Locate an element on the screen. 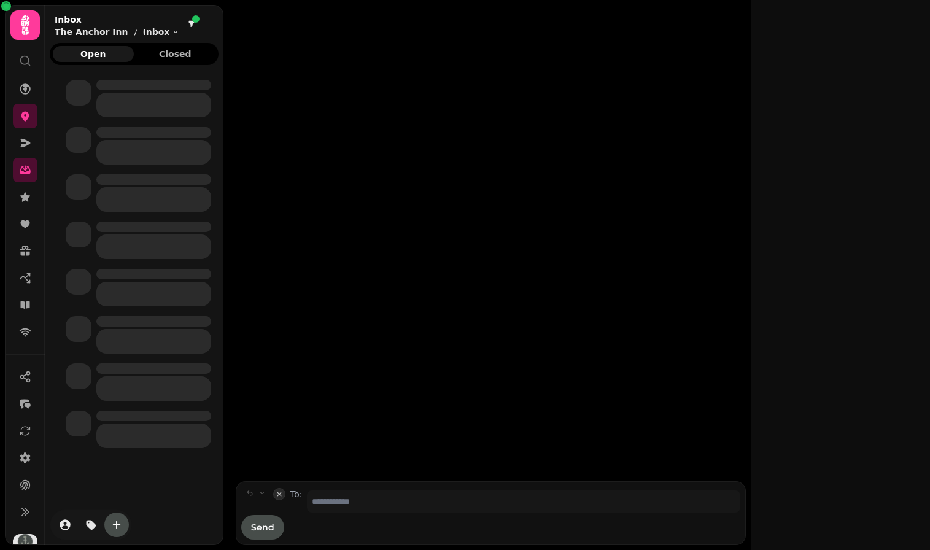 The width and height of the screenshot is (930, 550). button: Closed is located at coordinates (176, 54).